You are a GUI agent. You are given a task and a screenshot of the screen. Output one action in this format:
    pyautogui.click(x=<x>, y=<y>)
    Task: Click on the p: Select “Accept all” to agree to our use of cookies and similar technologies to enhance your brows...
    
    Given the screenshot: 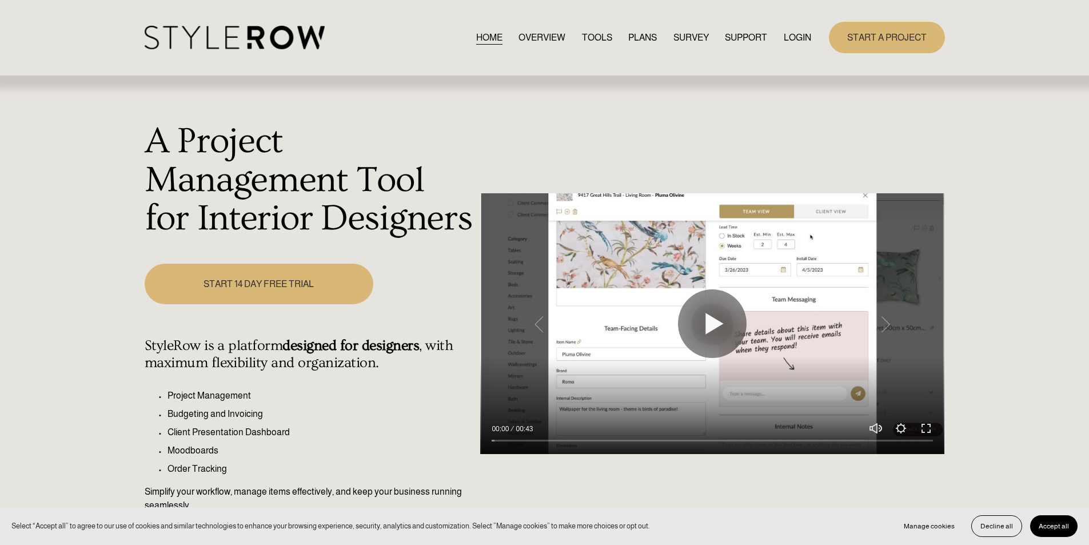 What is the action you would take?
    pyautogui.click(x=330, y=525)
    